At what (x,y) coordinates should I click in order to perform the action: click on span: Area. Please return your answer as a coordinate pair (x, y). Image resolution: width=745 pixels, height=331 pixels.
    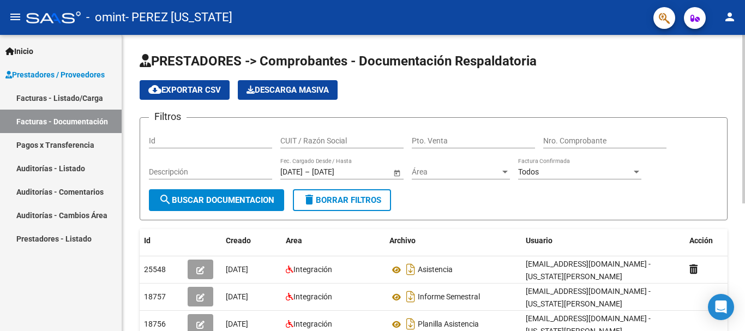
    Looking at the image, I should click on (294, 241).